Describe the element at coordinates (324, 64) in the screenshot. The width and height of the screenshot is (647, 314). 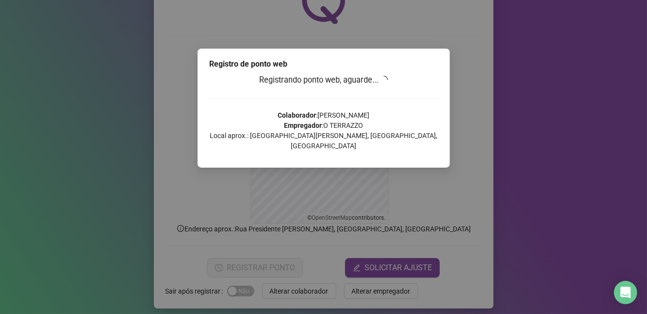
I see `div: Registro de ponto web` at that location.